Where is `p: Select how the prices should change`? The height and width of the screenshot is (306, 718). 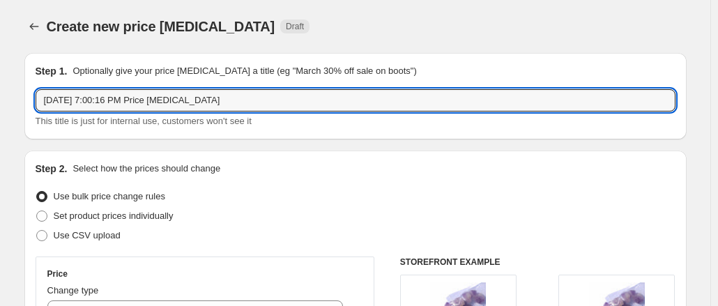 p: Select how the prices should change is located at coordinates (146, 169).